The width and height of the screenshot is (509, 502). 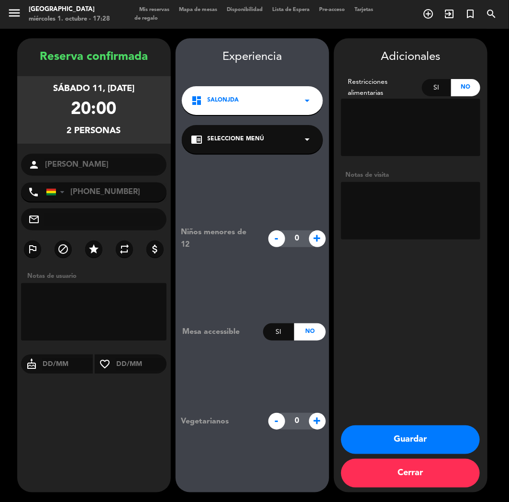 What do you see at coordinates (63, 249) in the screenshot?
I see `i: block` at bounding box center [63, 249].